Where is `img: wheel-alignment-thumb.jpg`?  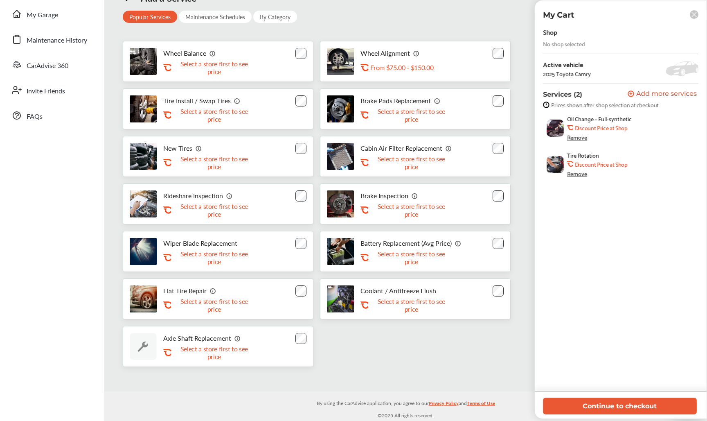
img: wheel-alignment-thumb.jpg is located at coordinates (341, 61).